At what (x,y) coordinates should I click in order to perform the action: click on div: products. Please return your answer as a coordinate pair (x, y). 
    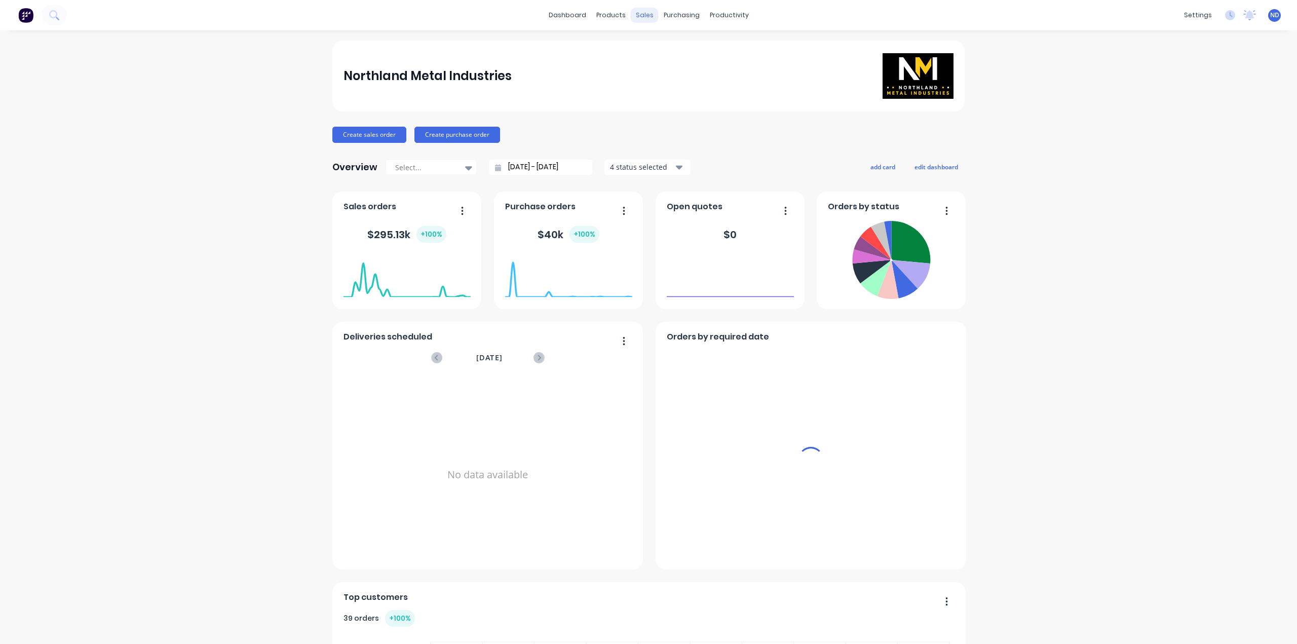
    Looking at the image, I should click on (611, 15).